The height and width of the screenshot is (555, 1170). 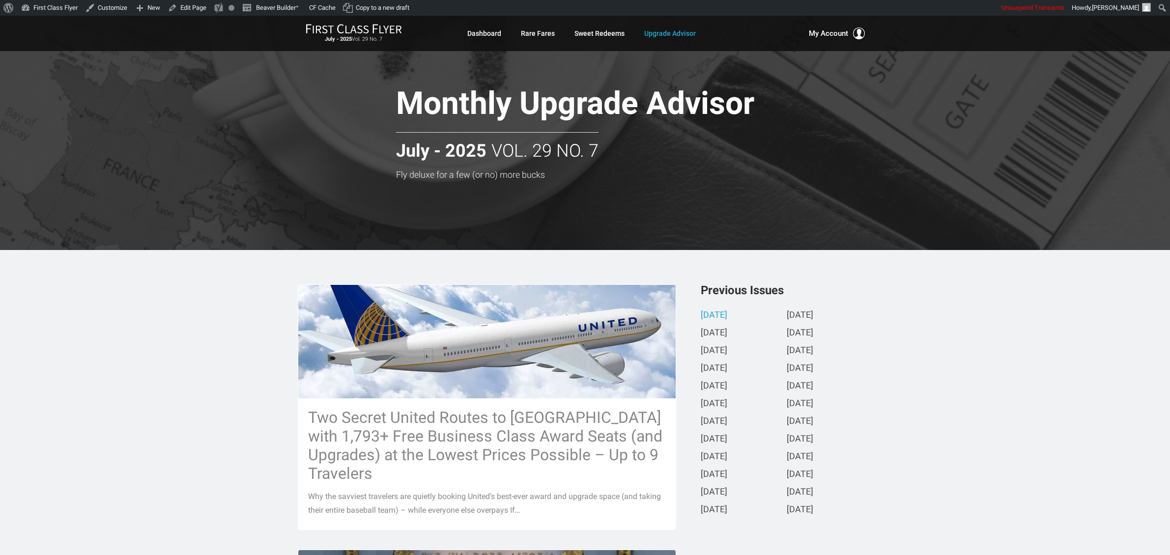 What do you see at coordinates (354, 39) in the screenshot?
I see `small: Vol. 29 No. 7` at bounding box center [354, 39].